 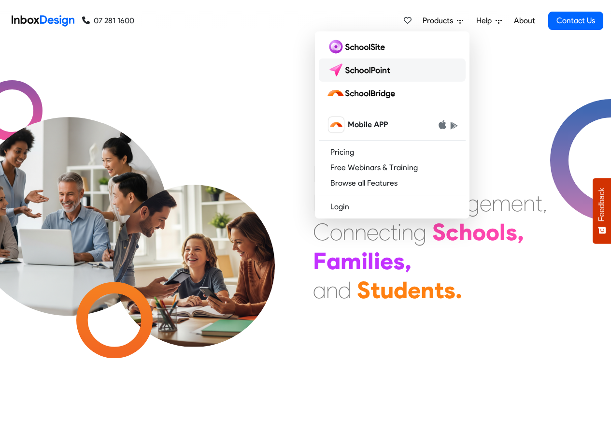 What do you see at coordinates (357, 47) in the screenshot?
I see `img: schoolsite logo` at bounding box center [357, 47].